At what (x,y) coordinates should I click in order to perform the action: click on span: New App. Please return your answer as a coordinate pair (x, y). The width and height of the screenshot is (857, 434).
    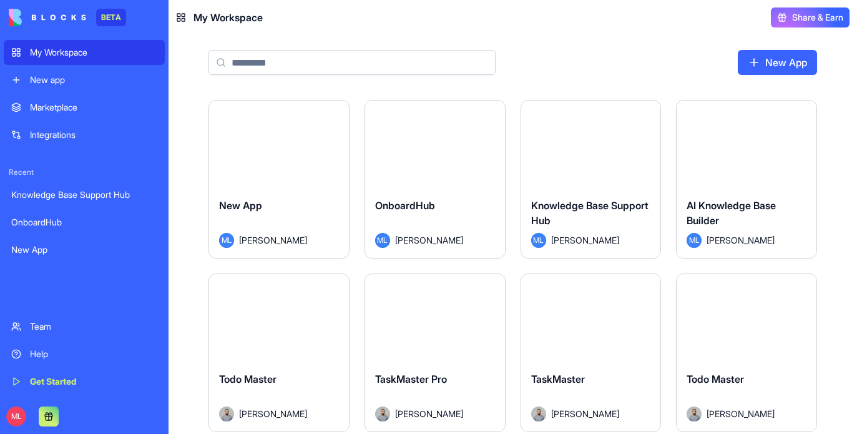
    Looking at the image, I should click on (240, 205).